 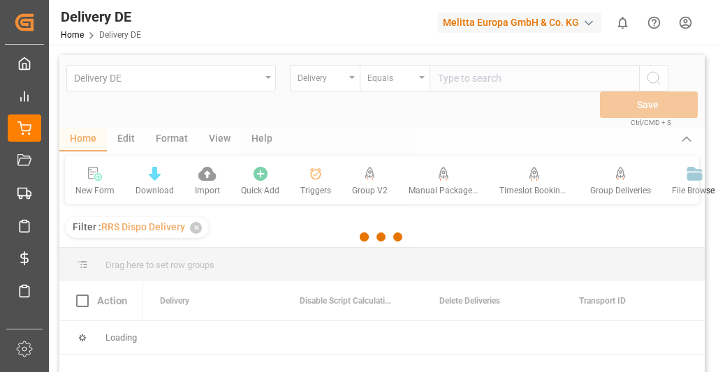 What do you see at coordinates (519, 22) in the screenshot?
I see `div: Melitta Europa GmbH & Co. KG` at bounding box center [519, 22].